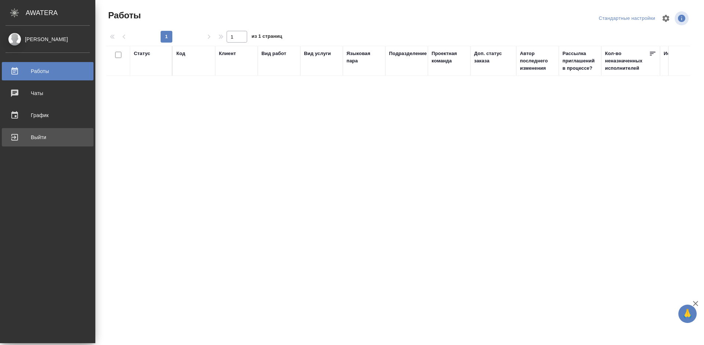 This screenshot has width=704, height=345. Describe the element at coordinates (181, 54) in the screenshot. I see `div: Код` at that location.